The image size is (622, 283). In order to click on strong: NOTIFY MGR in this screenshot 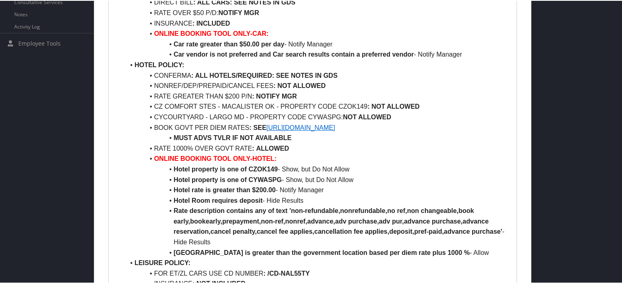, I will do `click(239, 12)`.